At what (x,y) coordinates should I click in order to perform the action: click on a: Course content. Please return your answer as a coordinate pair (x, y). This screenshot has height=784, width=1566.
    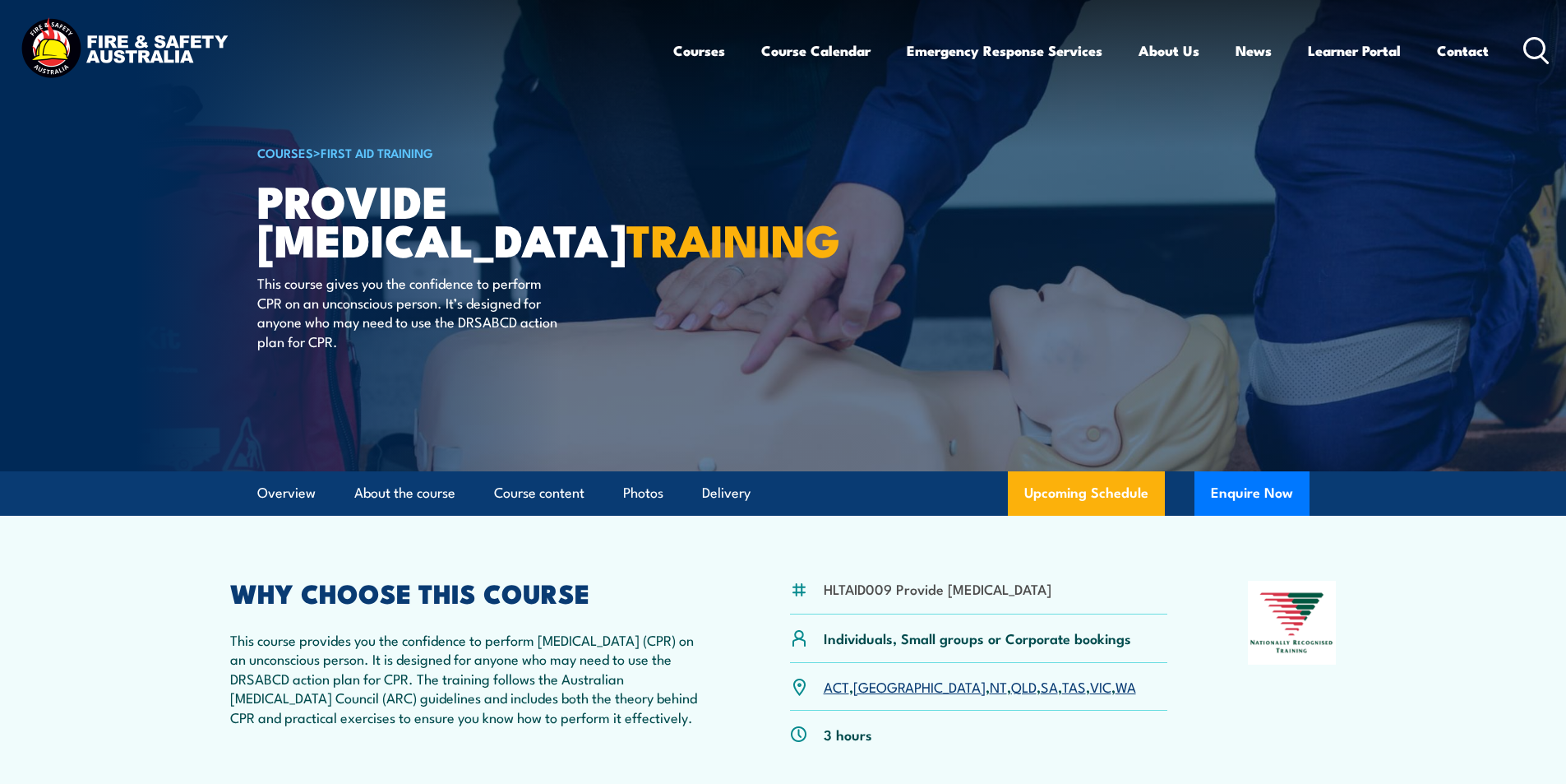
    Looking at the image, I should click on (539, 492).